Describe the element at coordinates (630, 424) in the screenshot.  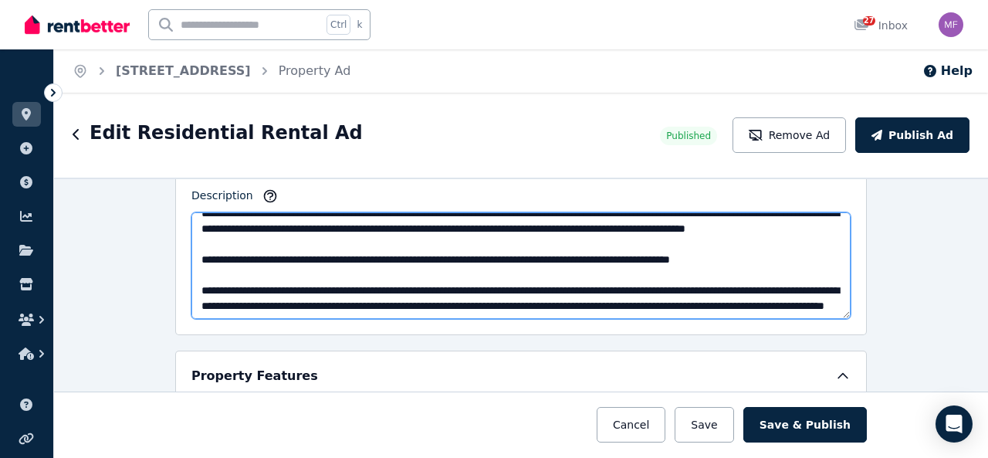
I see `button: Cancel` at that location.